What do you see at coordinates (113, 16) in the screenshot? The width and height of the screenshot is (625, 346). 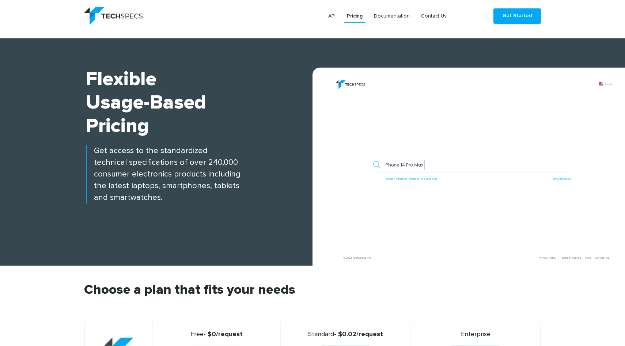 I see `img: logo` at bounding box center [113, 16].